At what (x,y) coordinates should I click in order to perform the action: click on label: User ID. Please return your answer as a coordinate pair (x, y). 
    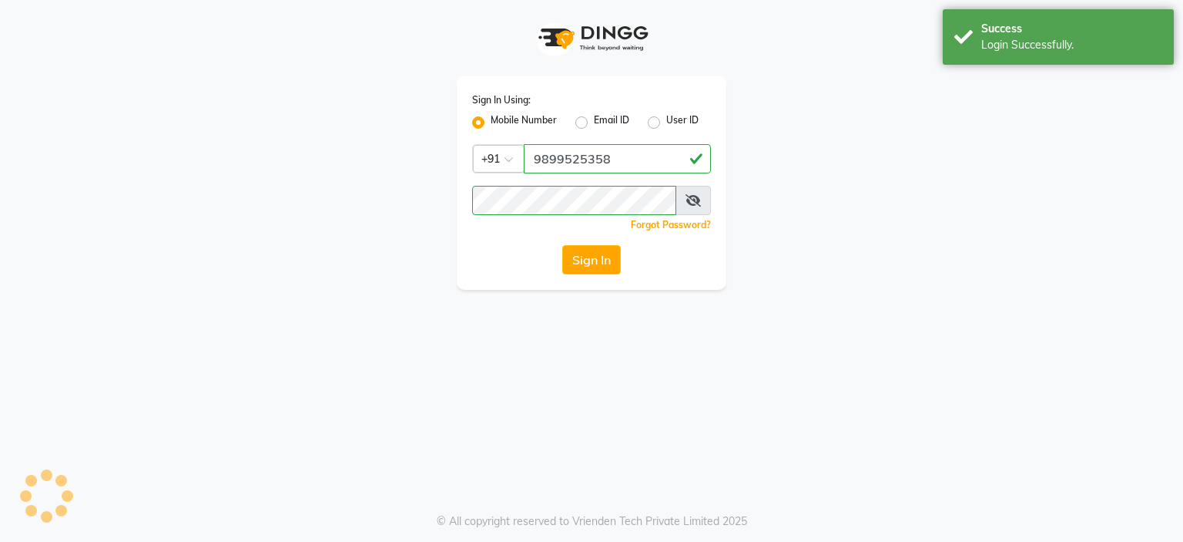
    Looking at the image, I should click on (683, 123).